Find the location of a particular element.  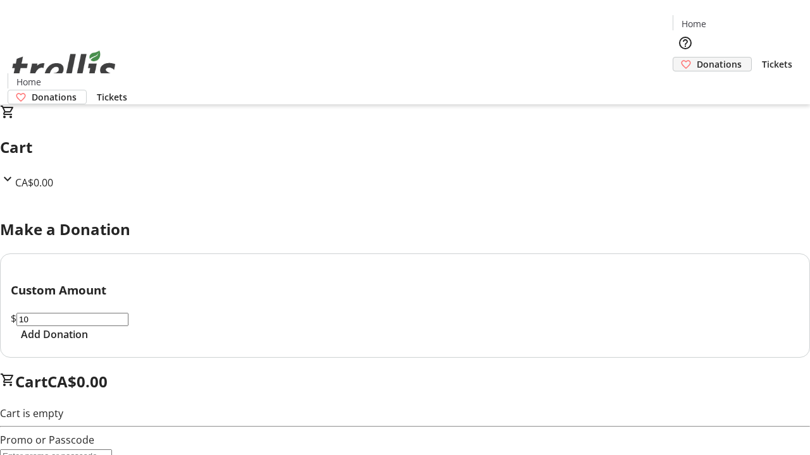

span: Add Donation is located at coordinates (54, 335).